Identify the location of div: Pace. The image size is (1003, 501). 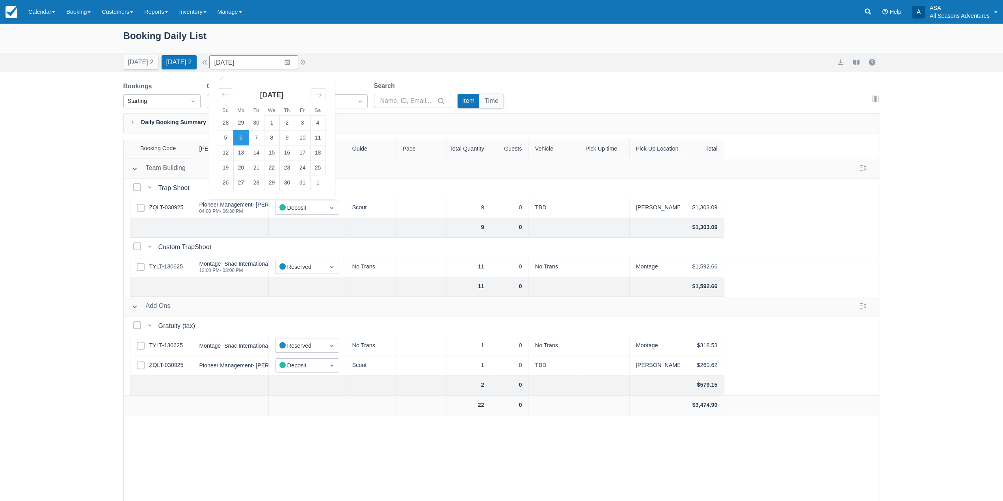
(422, 149).